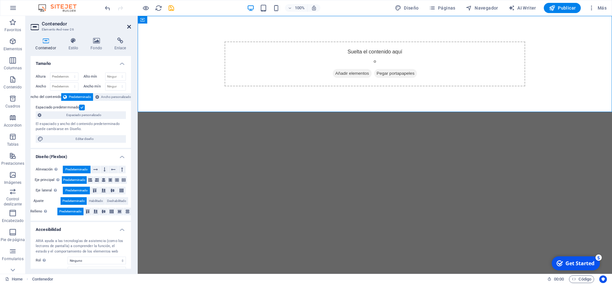  What do you see at coordinates (81, 62) in the screenshot?
I see `h4: Tamaño` at bounding box center [81, 62].